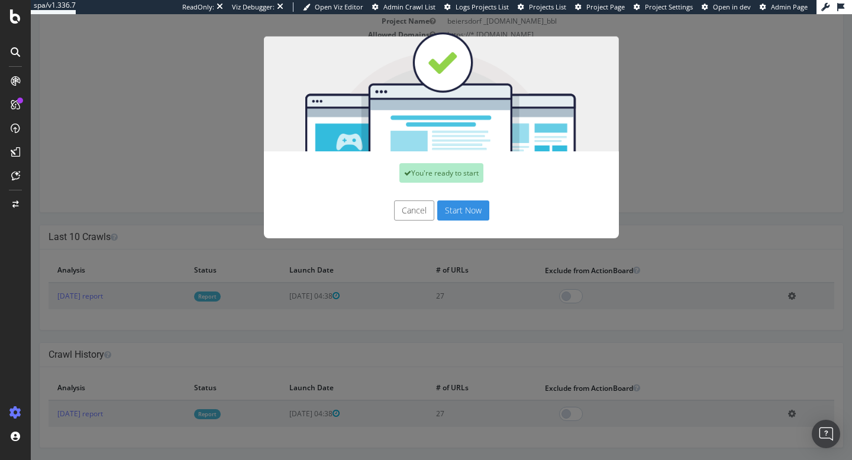 This screenshot has height=460, width=852. Describe the element at coordinates (383, 196) in the screenshot. I see `button: Cancel` at that location.